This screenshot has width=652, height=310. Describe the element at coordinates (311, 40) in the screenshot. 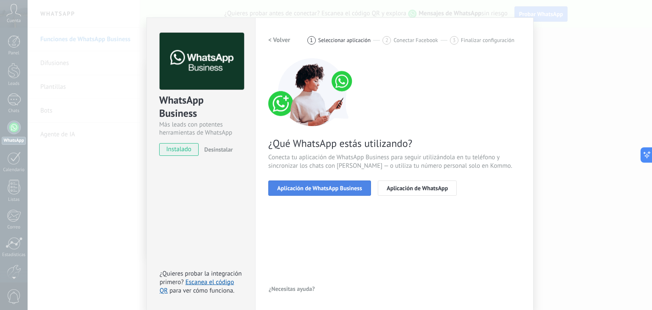

I see `span: 1` at that location.